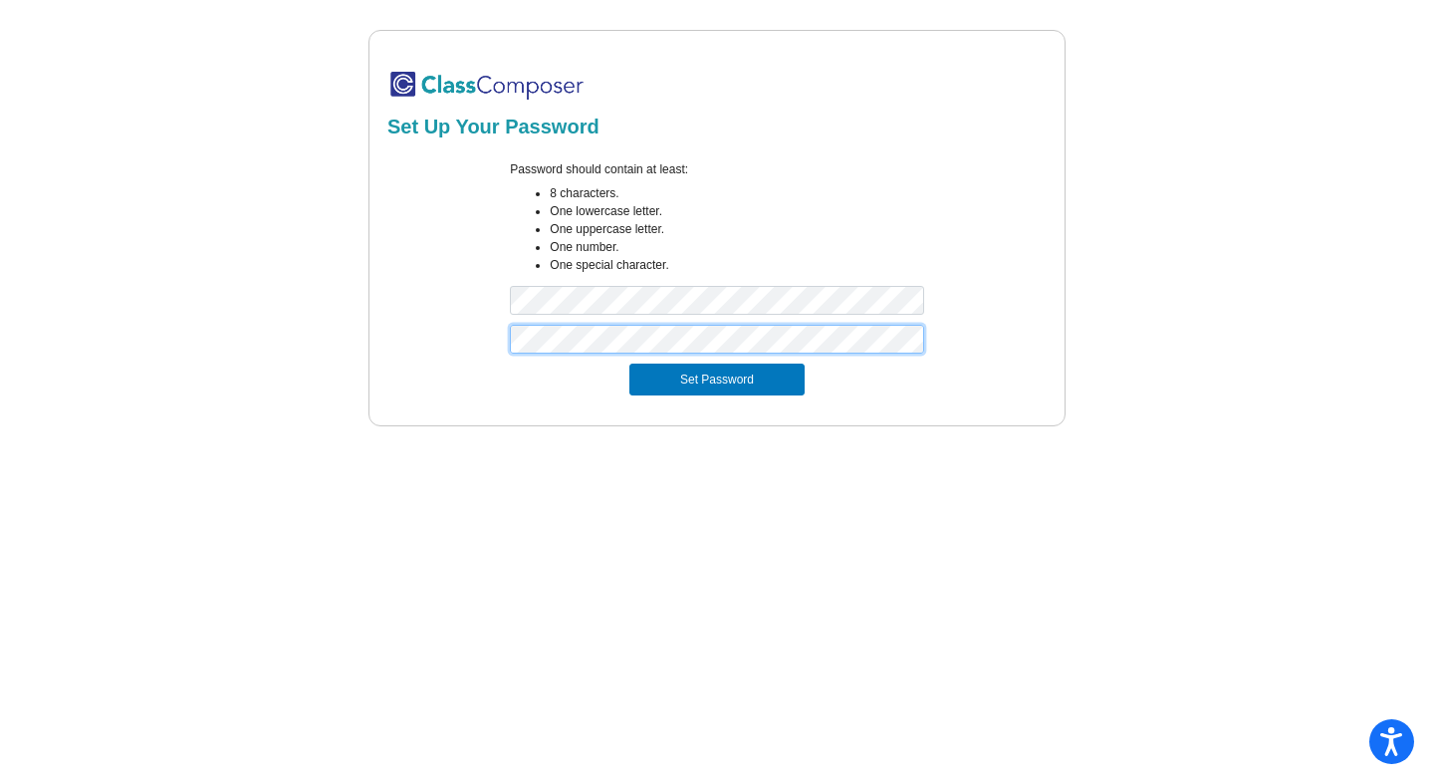 This screenshot has width=1434, height=784. What do you see at coordinates (736, 211) in the screenshot?
I see `li: One lowercase letter.` at bounding box center [736, 211].